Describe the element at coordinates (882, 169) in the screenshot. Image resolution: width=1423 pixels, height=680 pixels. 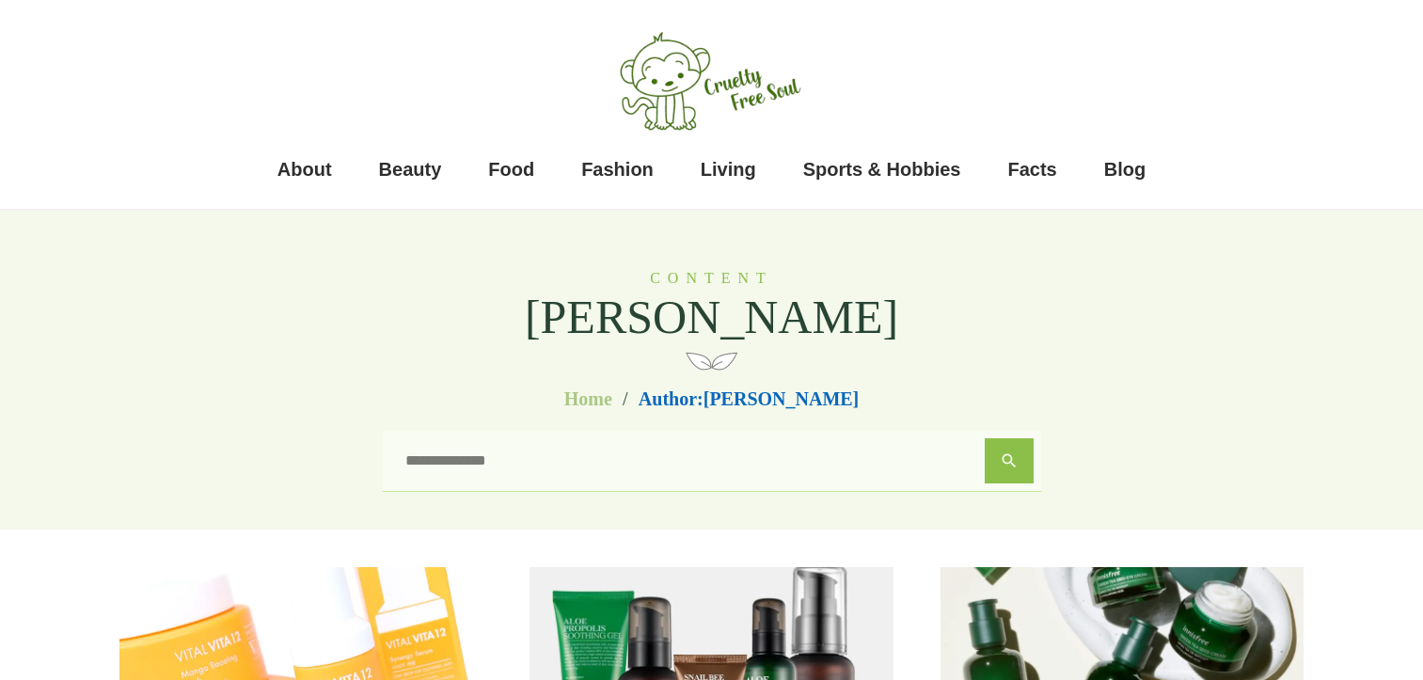
I see `span: Sports & Hobbies` at that location.